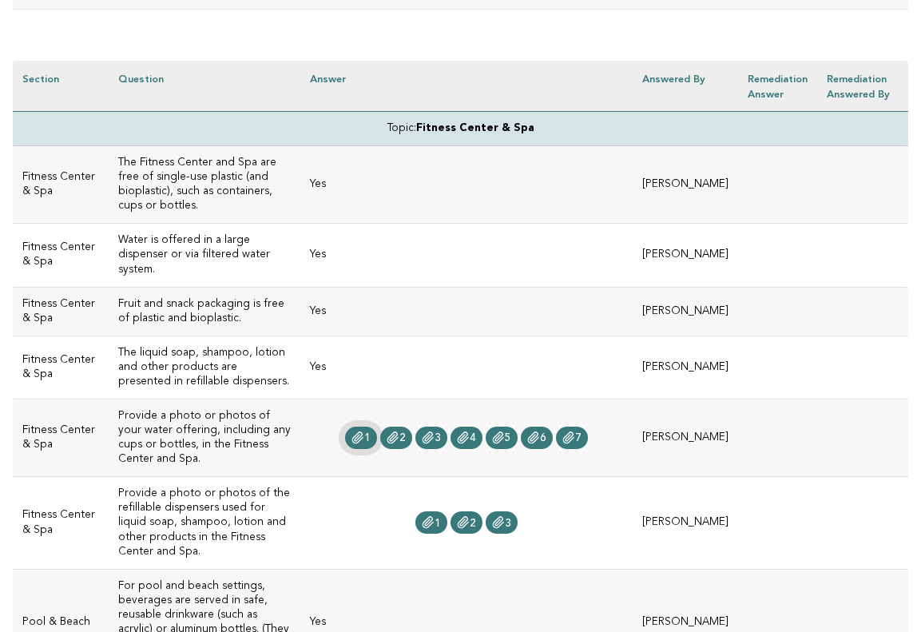  I want to click on span: 6, so click(543, 438).